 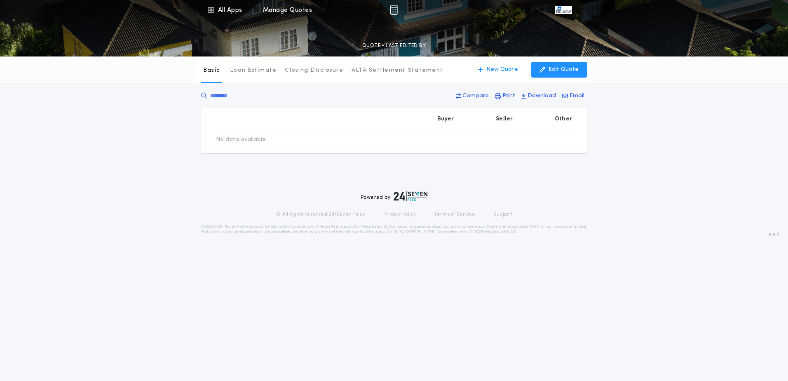 I want to click on p: Print, so click(x=509, y=96).